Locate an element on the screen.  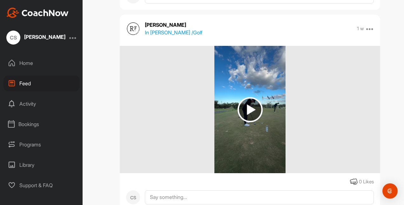
div: Programs is located at coordinates (42, 144).